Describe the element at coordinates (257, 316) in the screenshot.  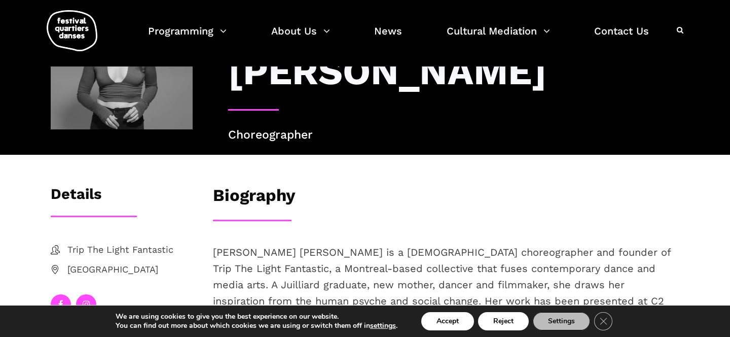
I see `p: We are using cookies to give you the best experience on our website.` at that location.